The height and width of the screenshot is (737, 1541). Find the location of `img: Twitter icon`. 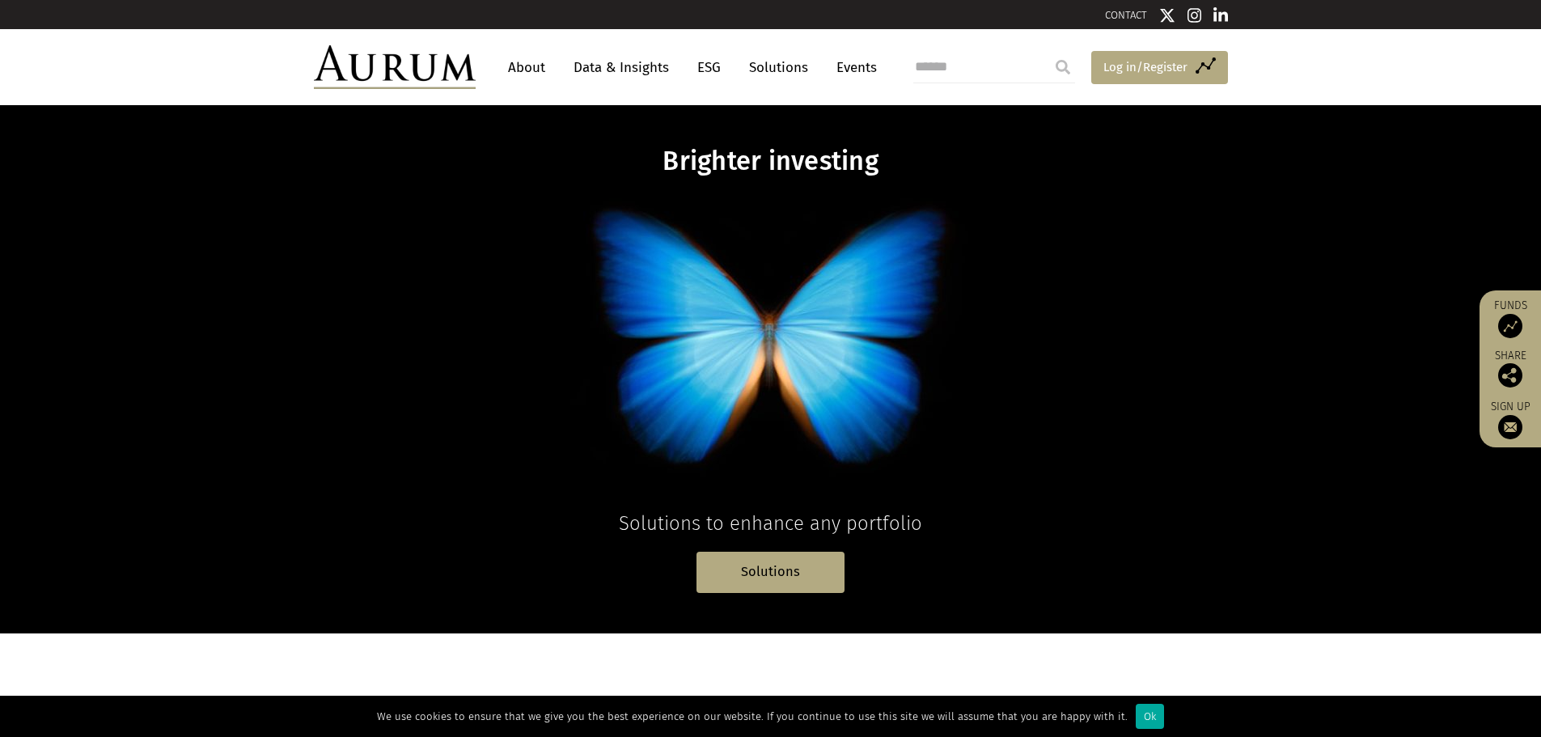

img: Twitter icon is located at coordinates (1167, 15).